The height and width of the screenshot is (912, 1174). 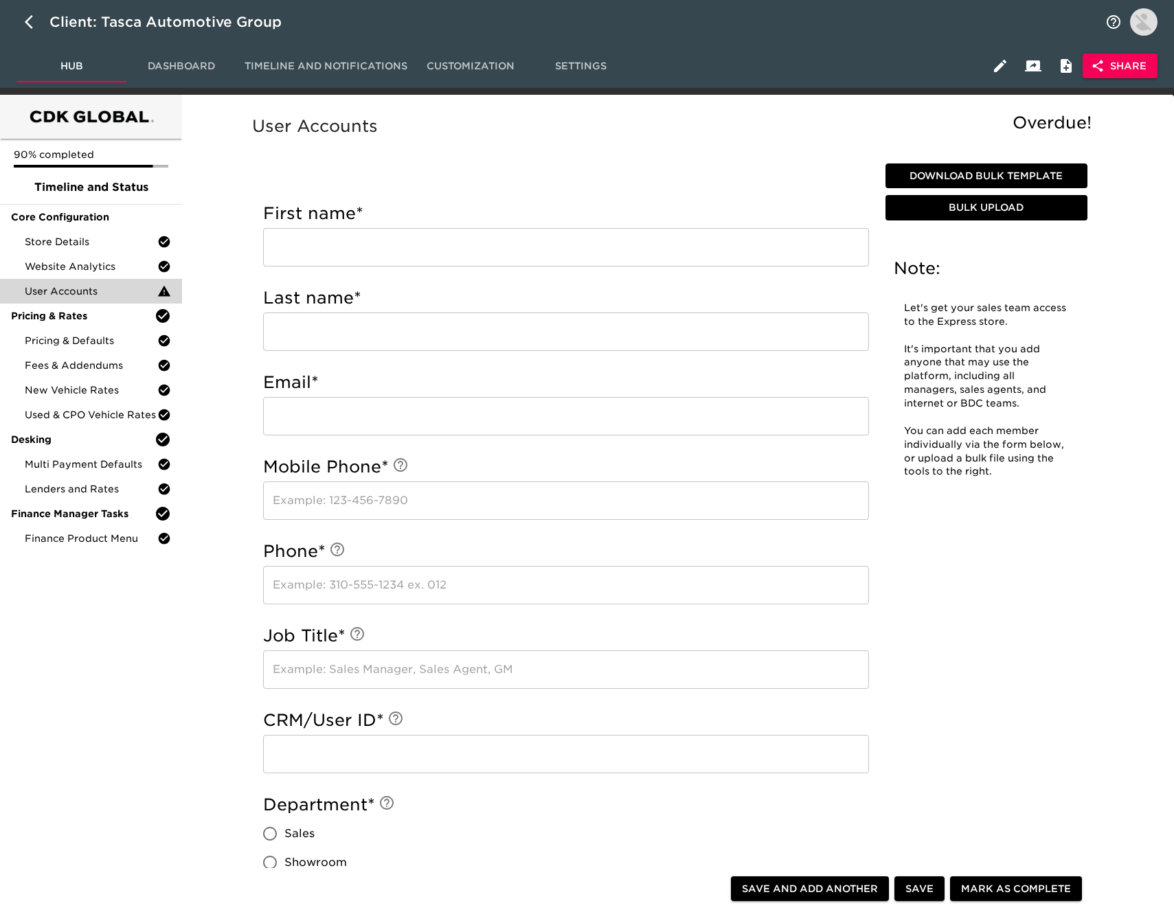 What do you see at coordinates (919, 889) in the screenshot?
I see `button: Save` at bounding box center [919, 889].